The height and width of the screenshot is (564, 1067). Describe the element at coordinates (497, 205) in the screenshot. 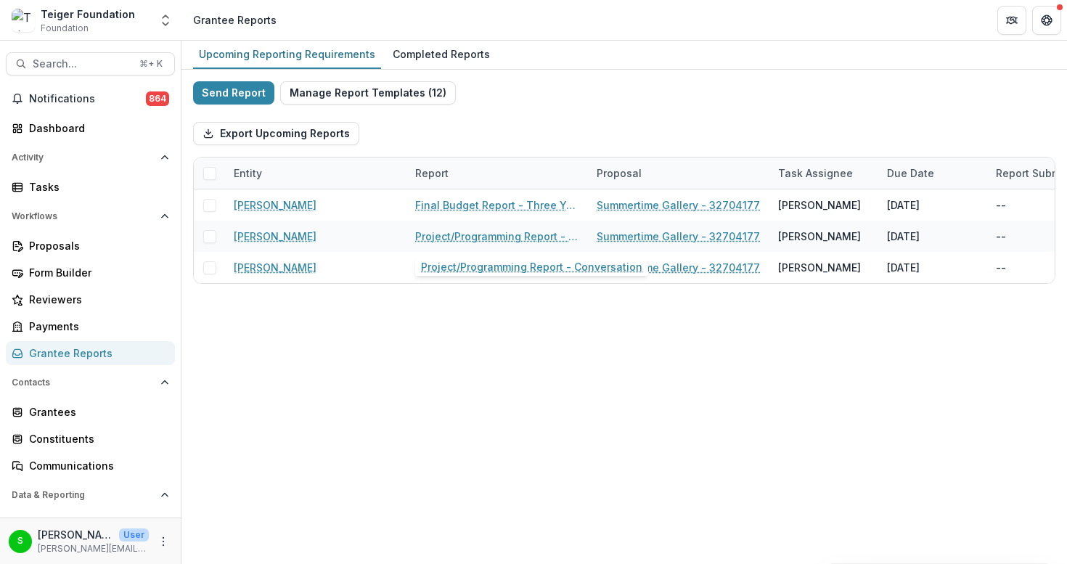

I see `a: Final Budget Report - Three Year` at that location.